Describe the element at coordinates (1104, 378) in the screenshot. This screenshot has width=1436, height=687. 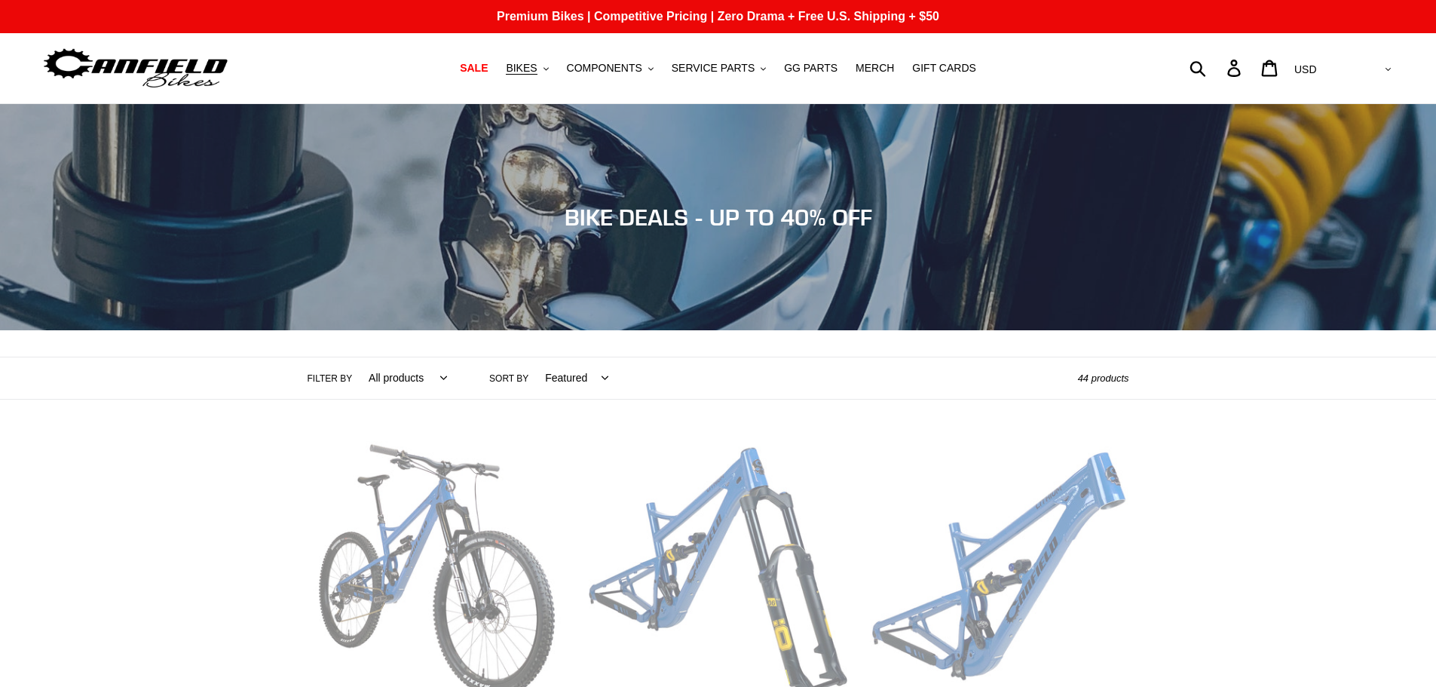
I see `span: 44 products` at that location.